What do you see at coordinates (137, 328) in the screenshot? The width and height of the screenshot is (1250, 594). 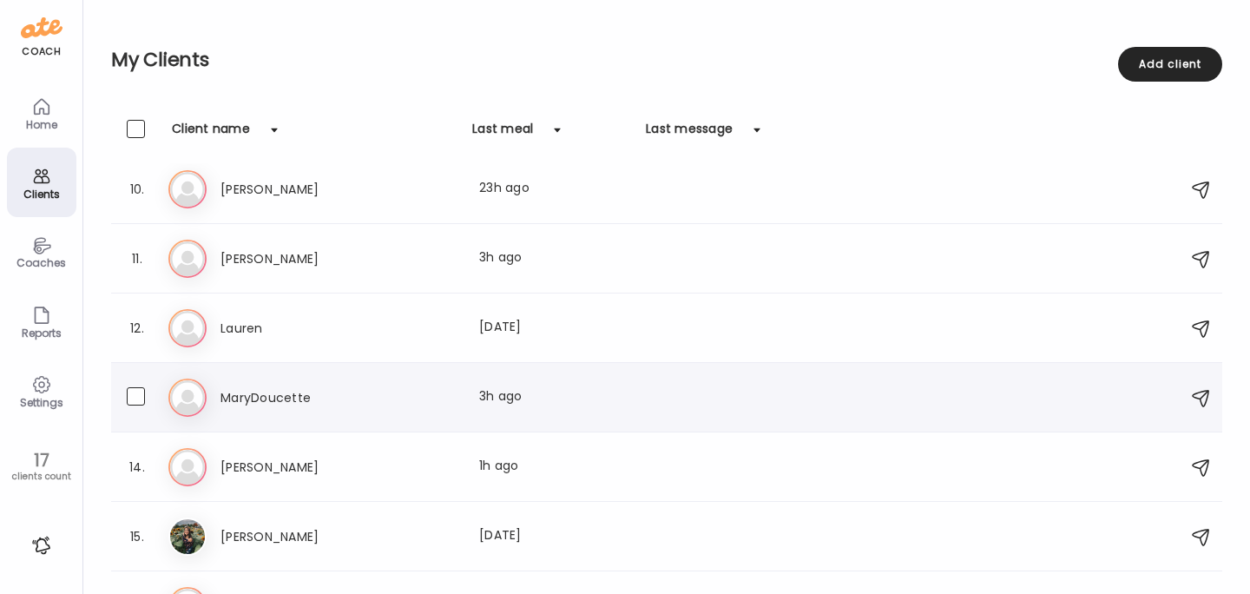 I see `div: 12.` at bounding box center [137, 328].